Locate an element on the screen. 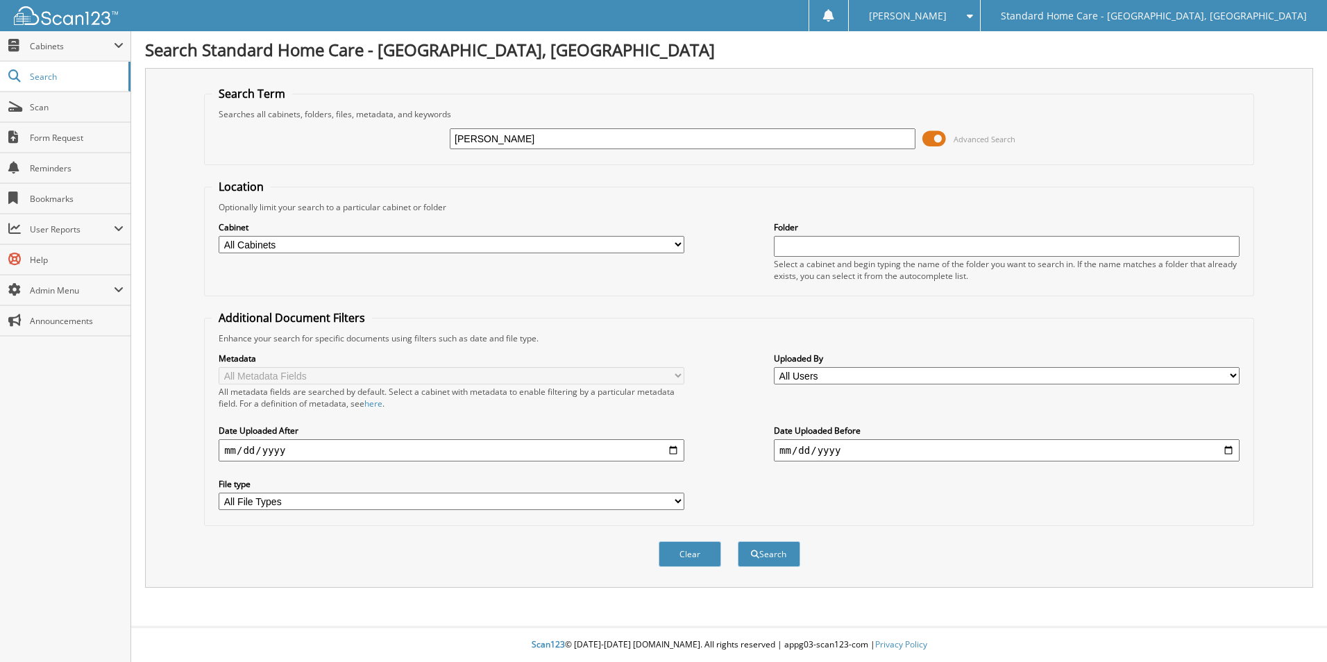  button: Search is located at coordinates (769, 554).